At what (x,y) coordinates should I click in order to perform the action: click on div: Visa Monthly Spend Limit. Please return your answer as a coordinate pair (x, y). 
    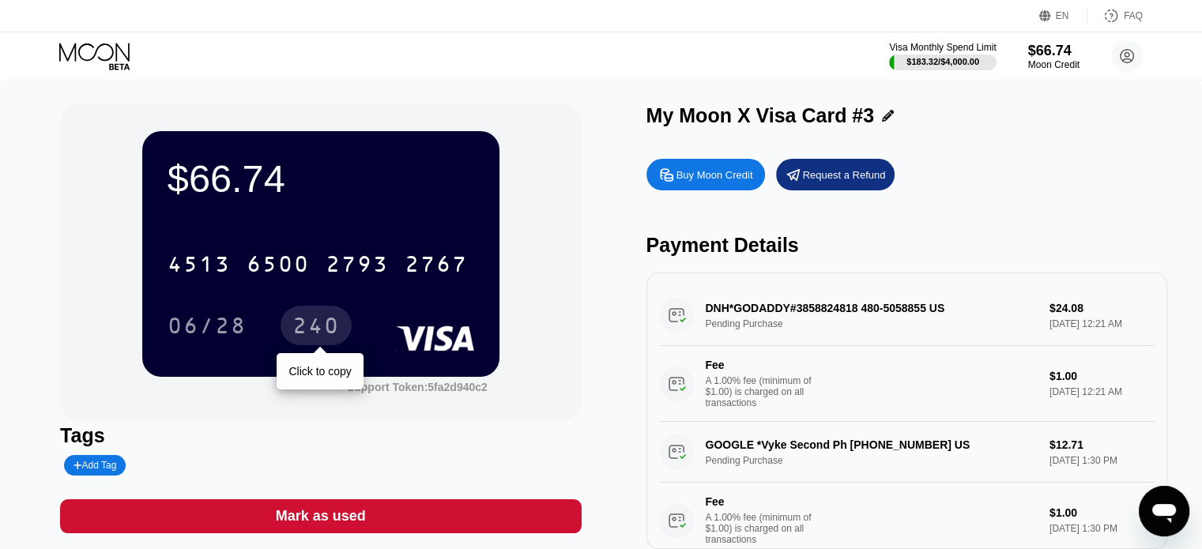
    Looking at the image, I should click on (942, 47).